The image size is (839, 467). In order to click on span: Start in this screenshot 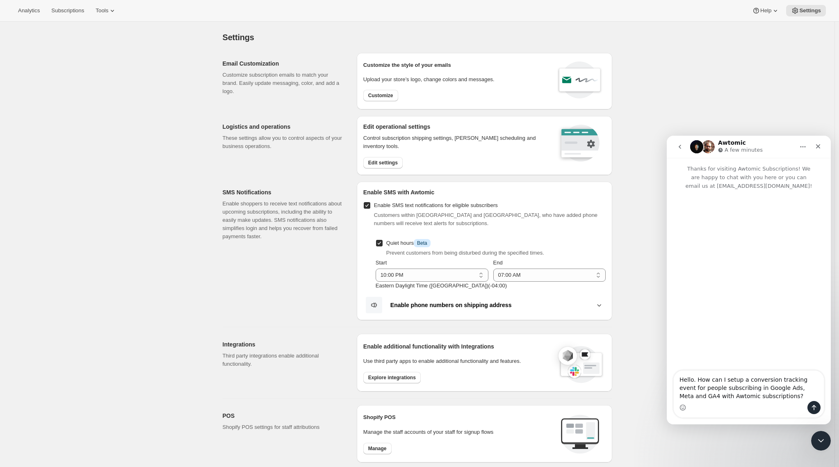, I will do `click(381, 262)`.